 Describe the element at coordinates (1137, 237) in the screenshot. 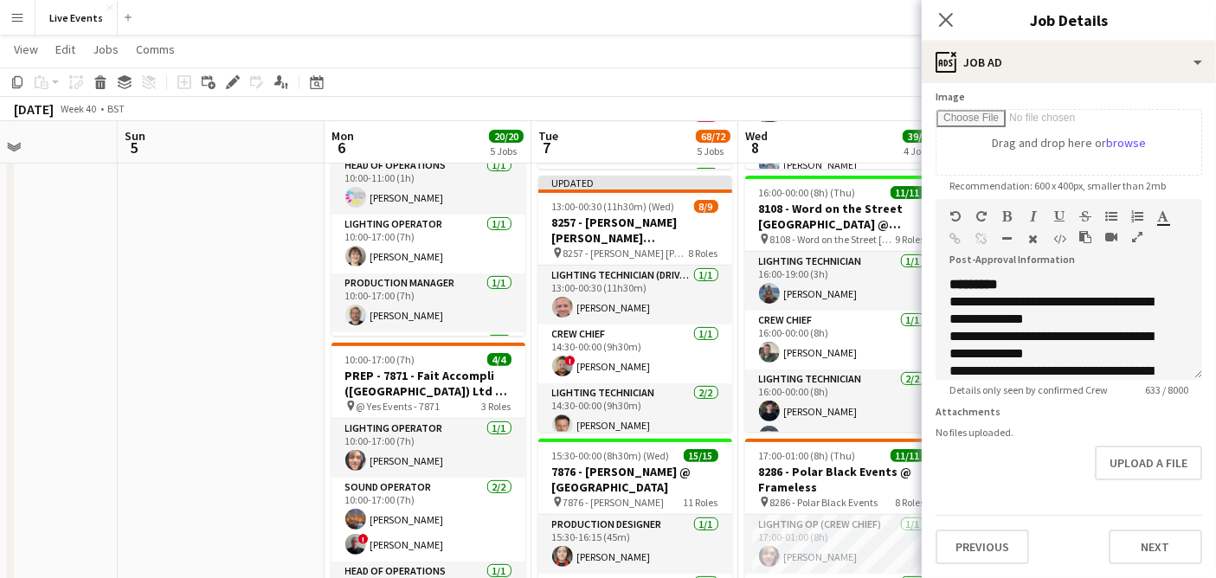

I see `button: Fullscreen` at that location.